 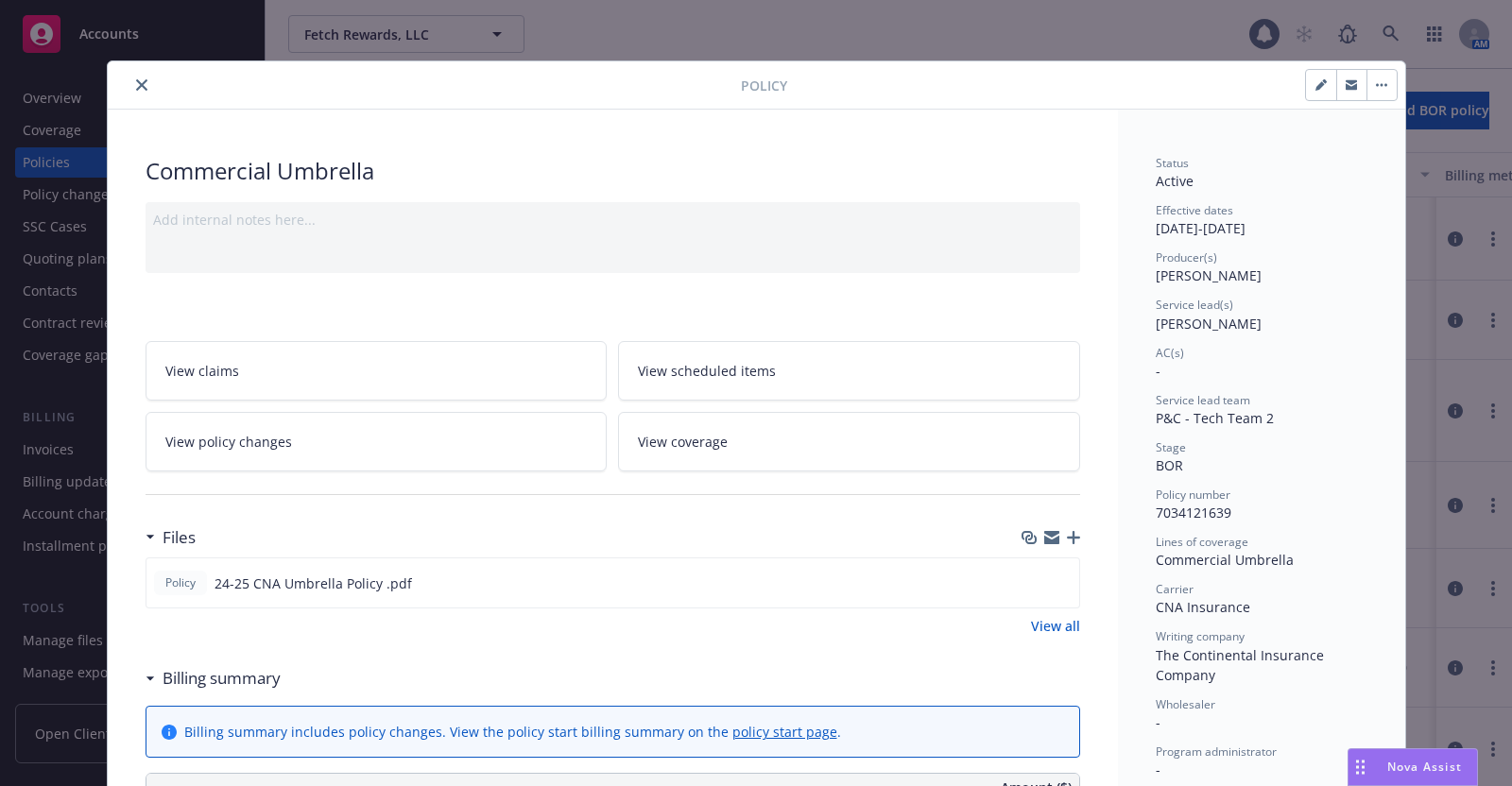 I want to click on button: download file, so click(x=1032, y=583).